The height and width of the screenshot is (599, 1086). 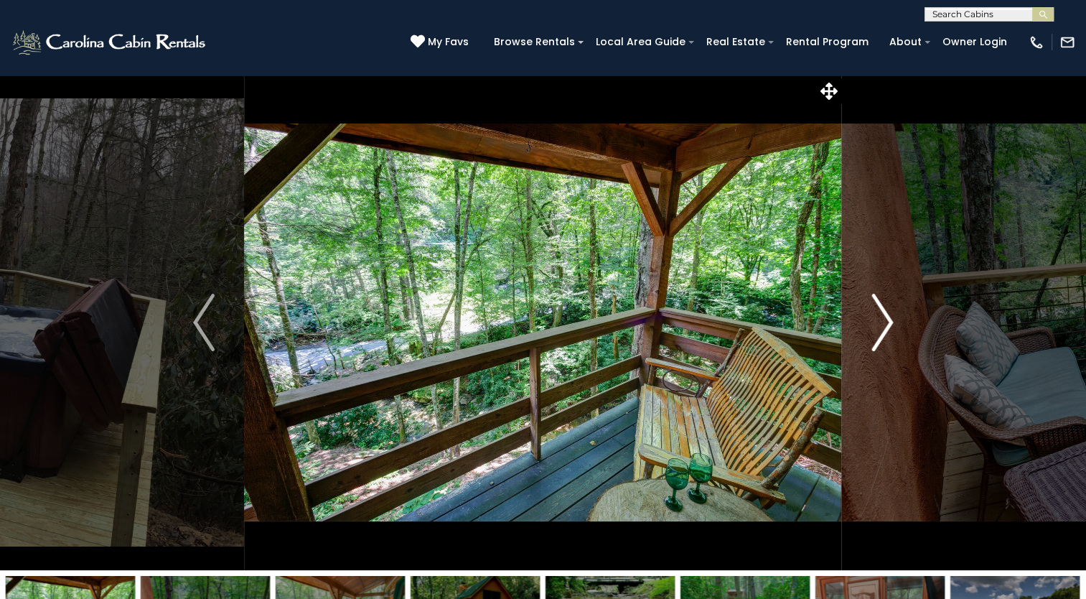 I want to click on a: My Favs, so click(x=441, y=42).